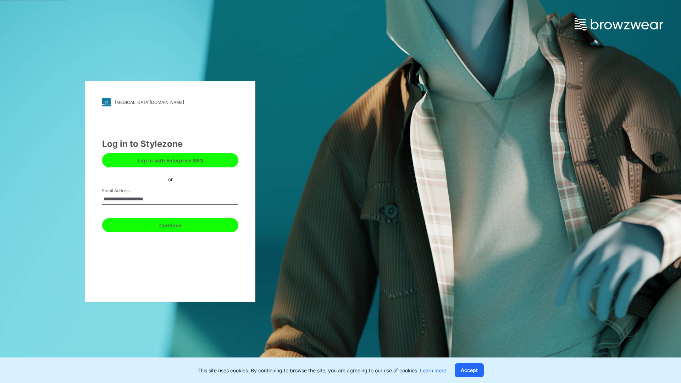 Image resolution: width=681 pixels, height=383 pixels. Describe the element at coordinates (170, 179) in the screenshot. I see `div: or` at that location.